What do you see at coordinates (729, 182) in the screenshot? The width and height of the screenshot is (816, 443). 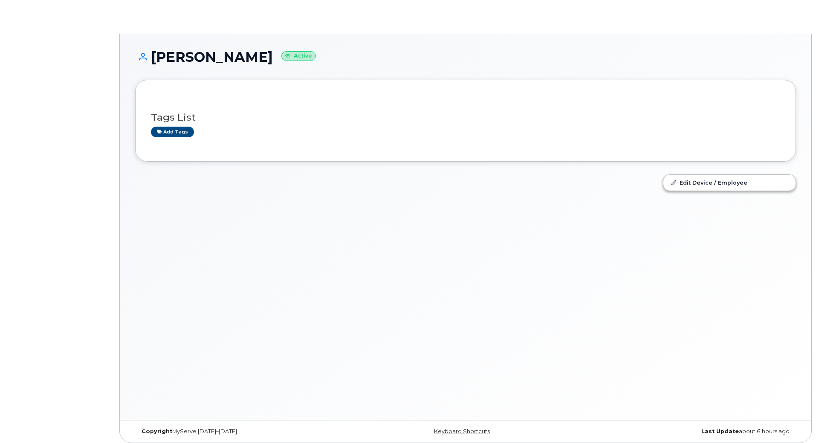 I see `a: Edit Device / Employee` at bounding box center [729, 182].